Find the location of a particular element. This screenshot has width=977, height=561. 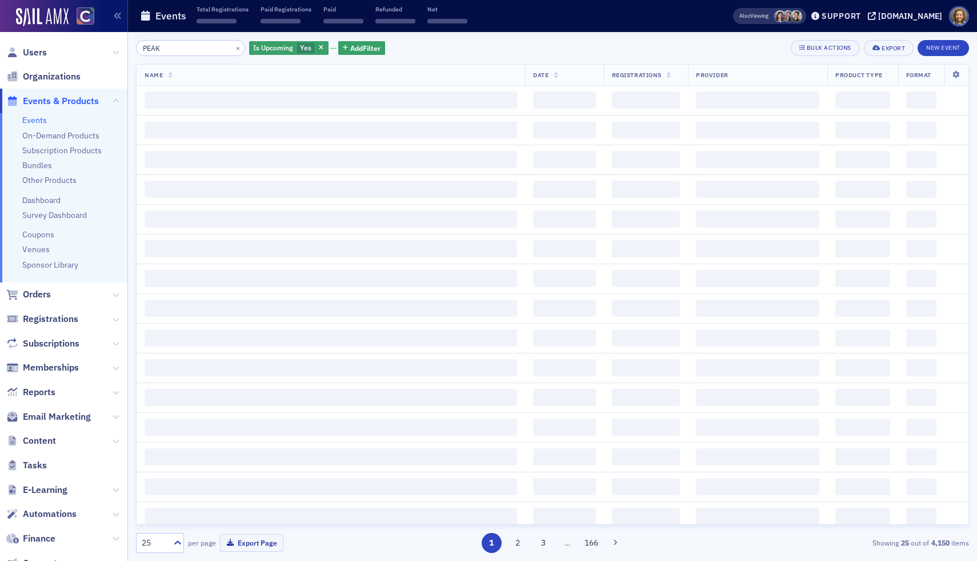

button: Export is located at coordinates (889, 48).